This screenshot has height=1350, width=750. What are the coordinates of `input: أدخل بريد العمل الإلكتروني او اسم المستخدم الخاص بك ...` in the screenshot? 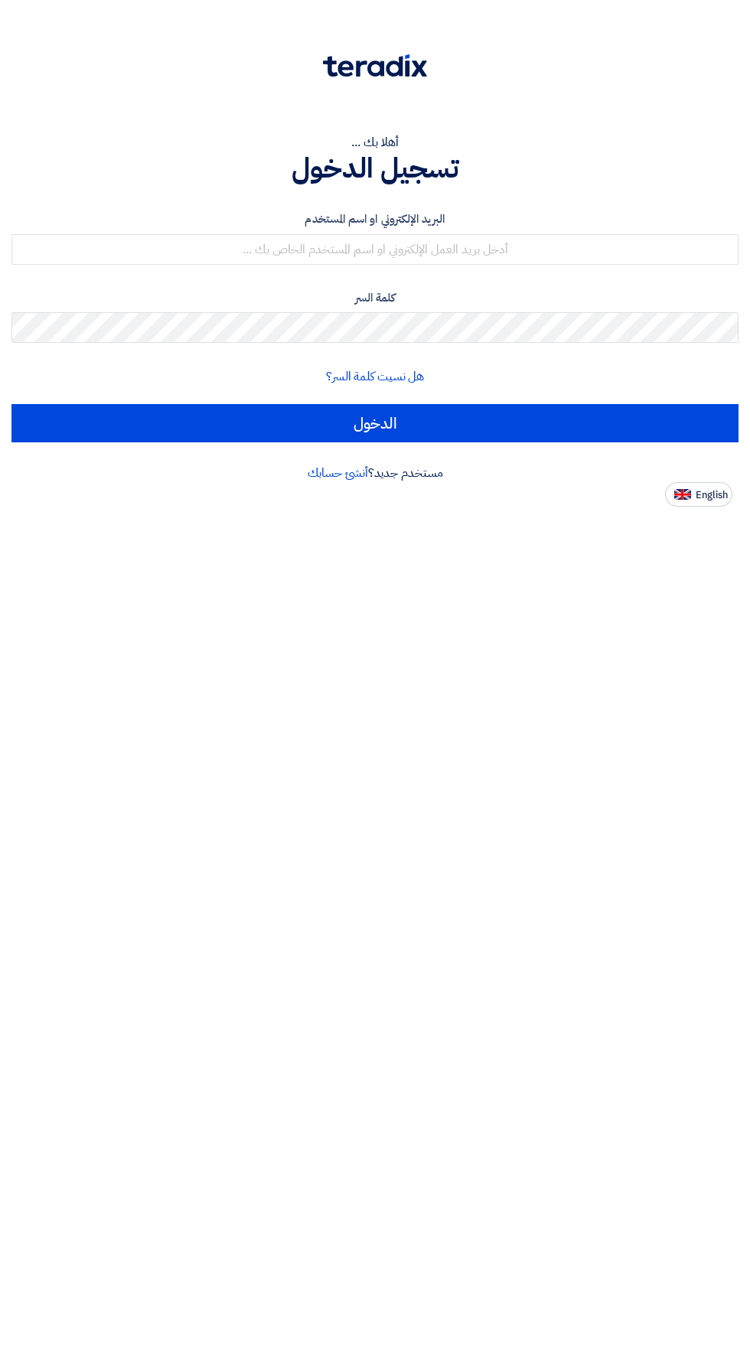 It's located at (375, 249).